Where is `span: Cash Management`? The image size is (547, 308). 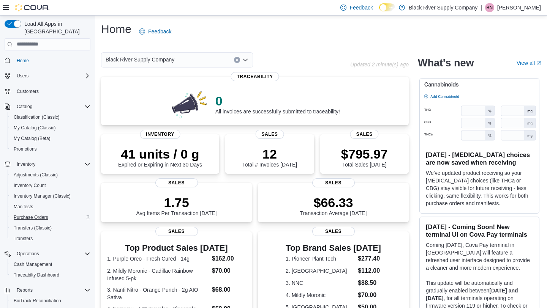 span: Cash Management is located at coordinates (51, 265).